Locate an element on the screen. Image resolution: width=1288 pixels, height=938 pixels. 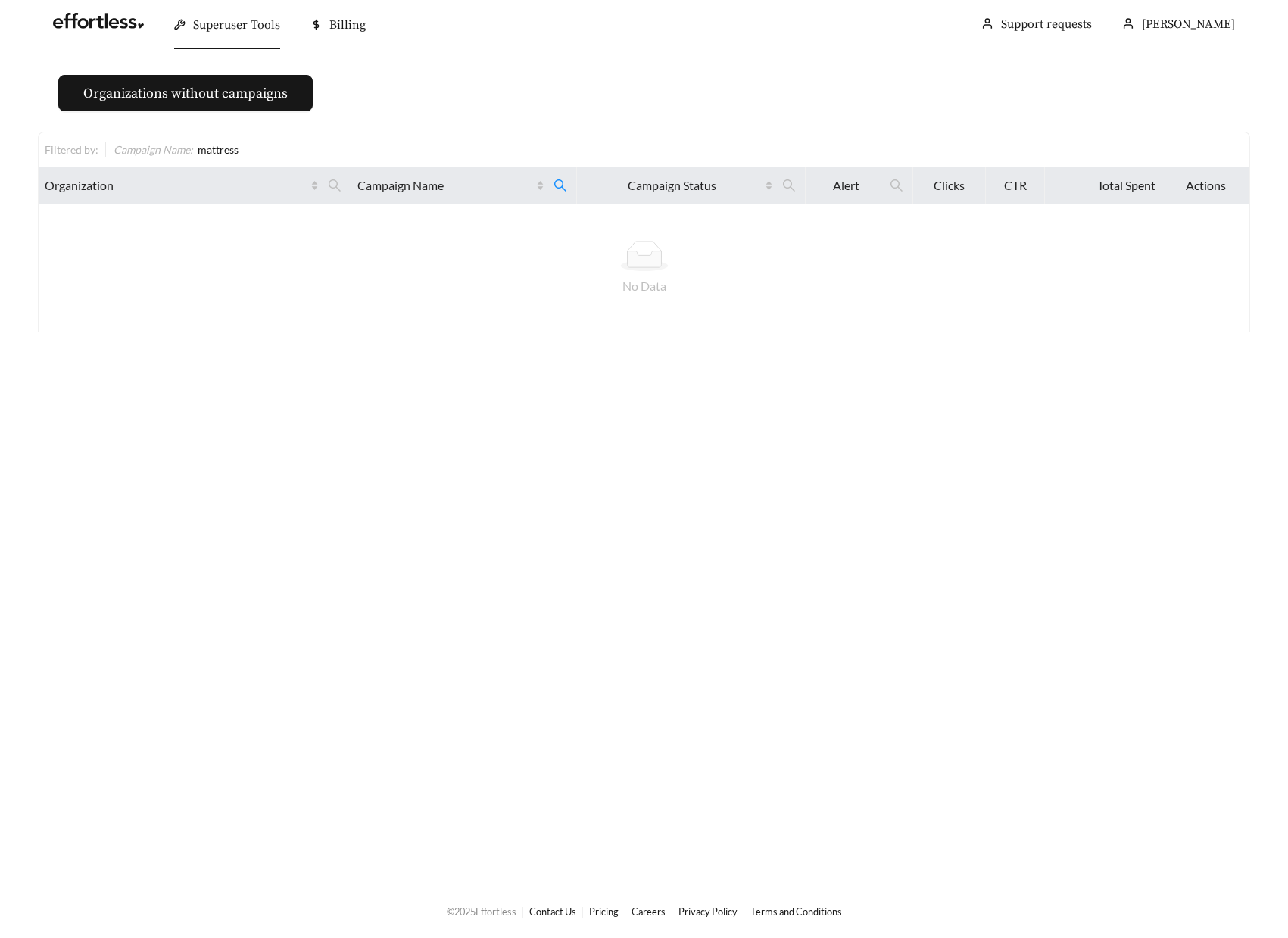
div: No Data is located at coordinates (644, 287).